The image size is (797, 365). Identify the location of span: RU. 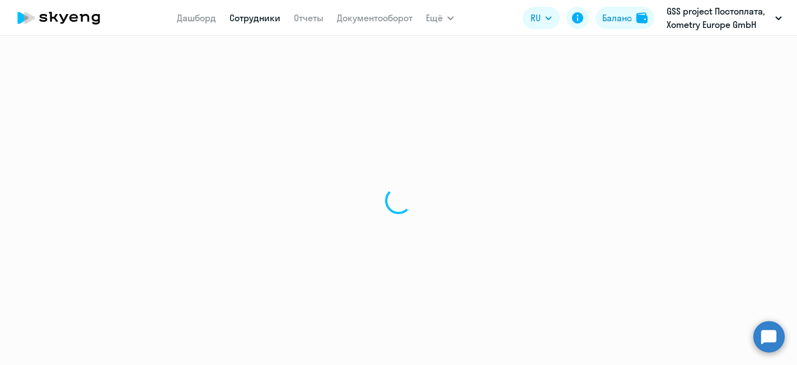
(536, 18).